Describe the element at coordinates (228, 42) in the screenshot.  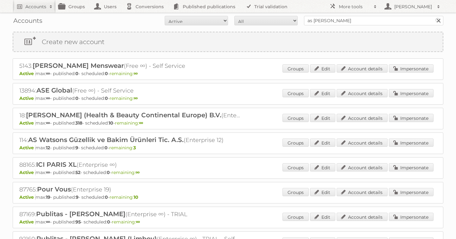
I see `a: Create new account` at that location.